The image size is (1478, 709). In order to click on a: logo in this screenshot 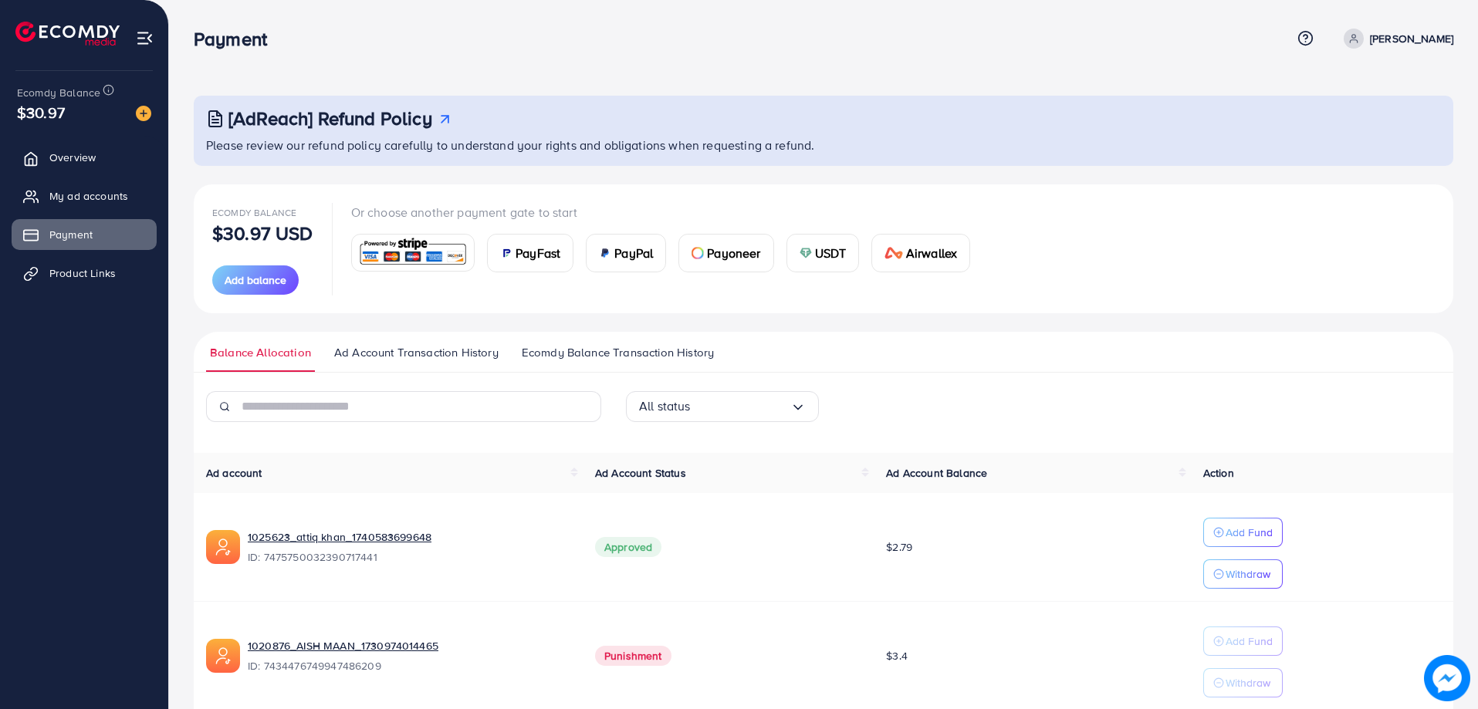, I will do `click(67, 33)`.